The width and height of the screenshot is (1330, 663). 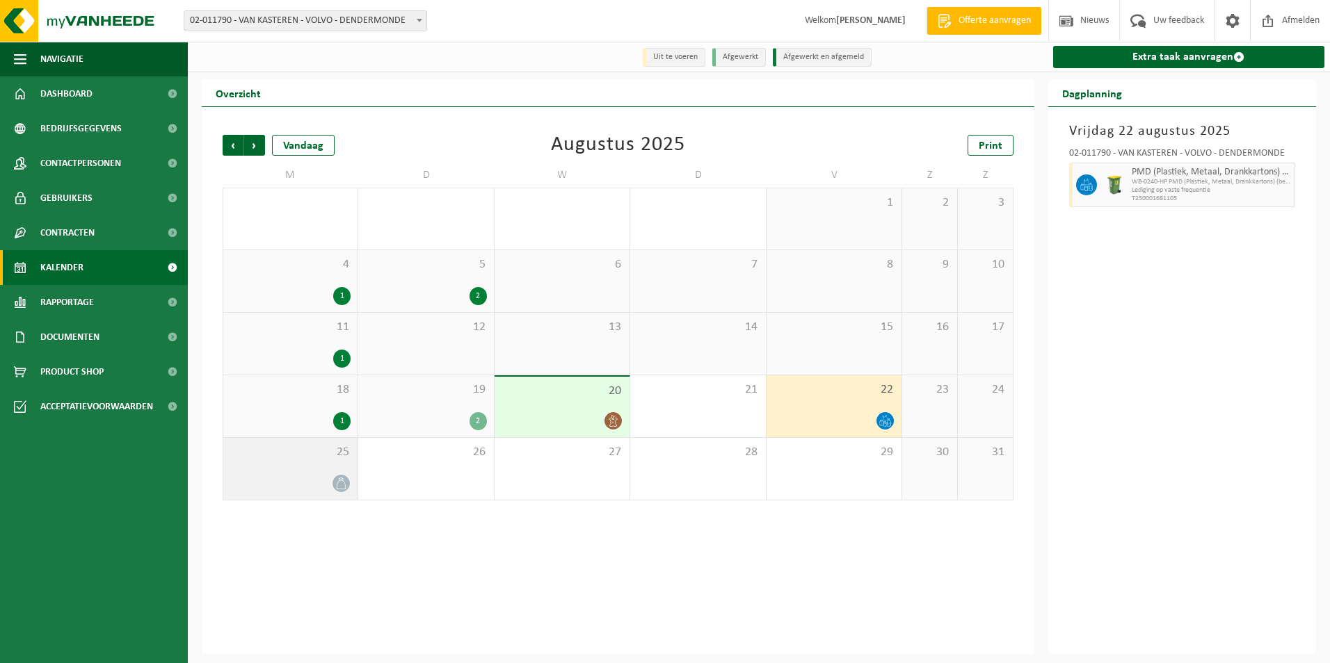 I want to click on li: Uit te voeren, so click(x=674, y=57).